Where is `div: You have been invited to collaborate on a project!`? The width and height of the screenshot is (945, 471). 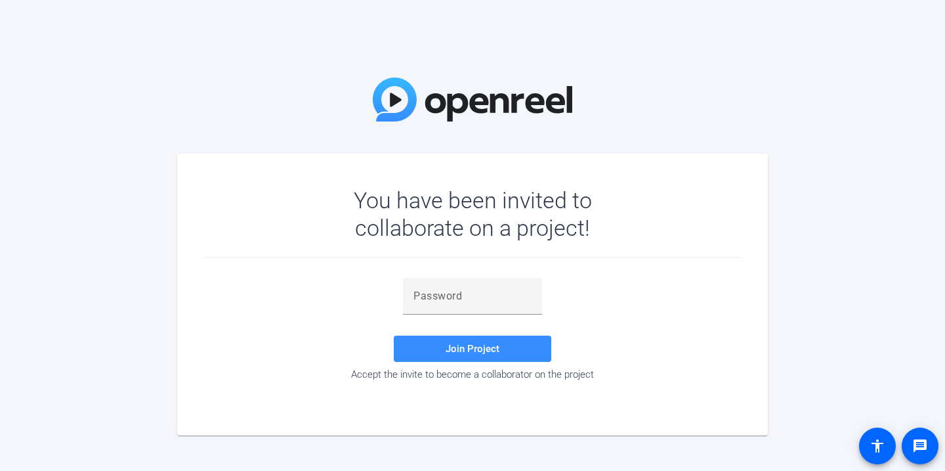 div: You have been invited to collaborate on a project! is located at coordinates (473, 214).